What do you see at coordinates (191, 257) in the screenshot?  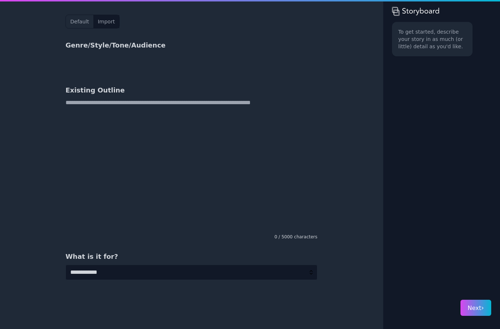 I see `h3: What is it for?` at bounding box center [191, 257].